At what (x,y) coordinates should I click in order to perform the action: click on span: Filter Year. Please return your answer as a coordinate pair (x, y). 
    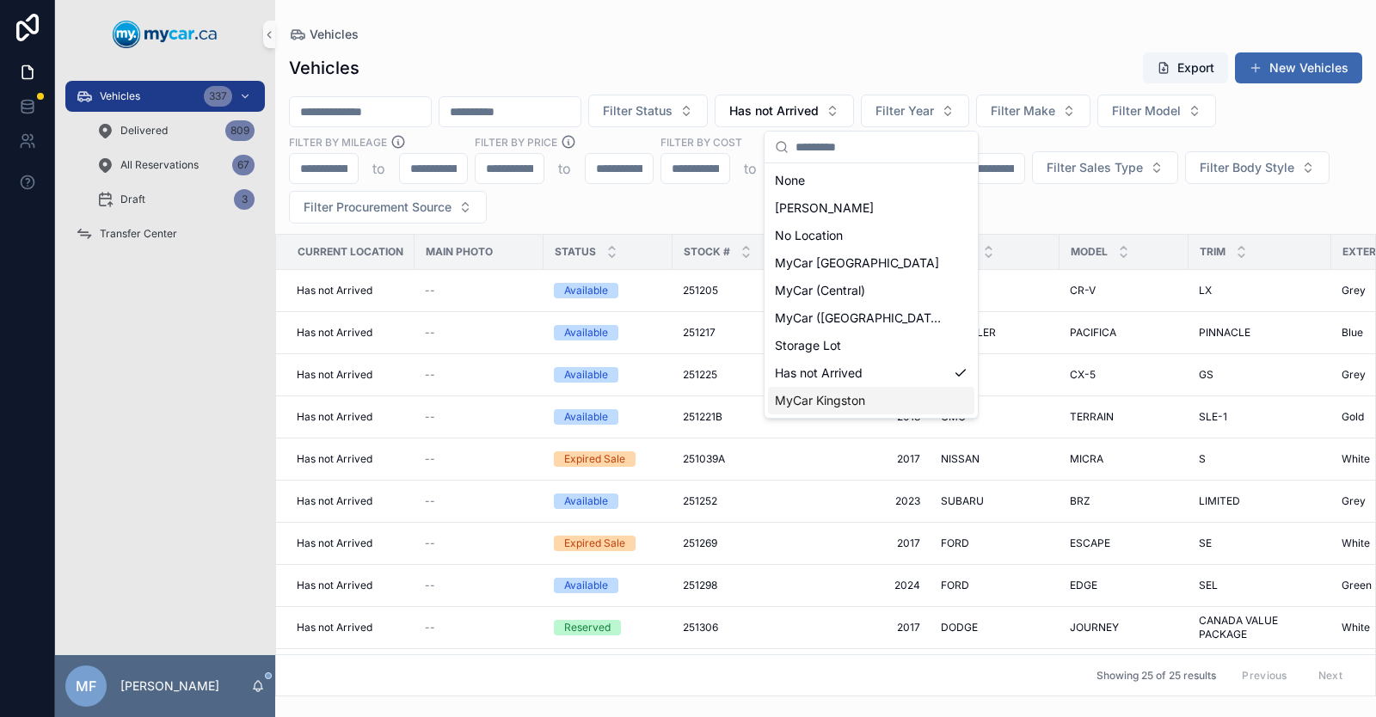
    Looking at the image, I should click on (905, 111).